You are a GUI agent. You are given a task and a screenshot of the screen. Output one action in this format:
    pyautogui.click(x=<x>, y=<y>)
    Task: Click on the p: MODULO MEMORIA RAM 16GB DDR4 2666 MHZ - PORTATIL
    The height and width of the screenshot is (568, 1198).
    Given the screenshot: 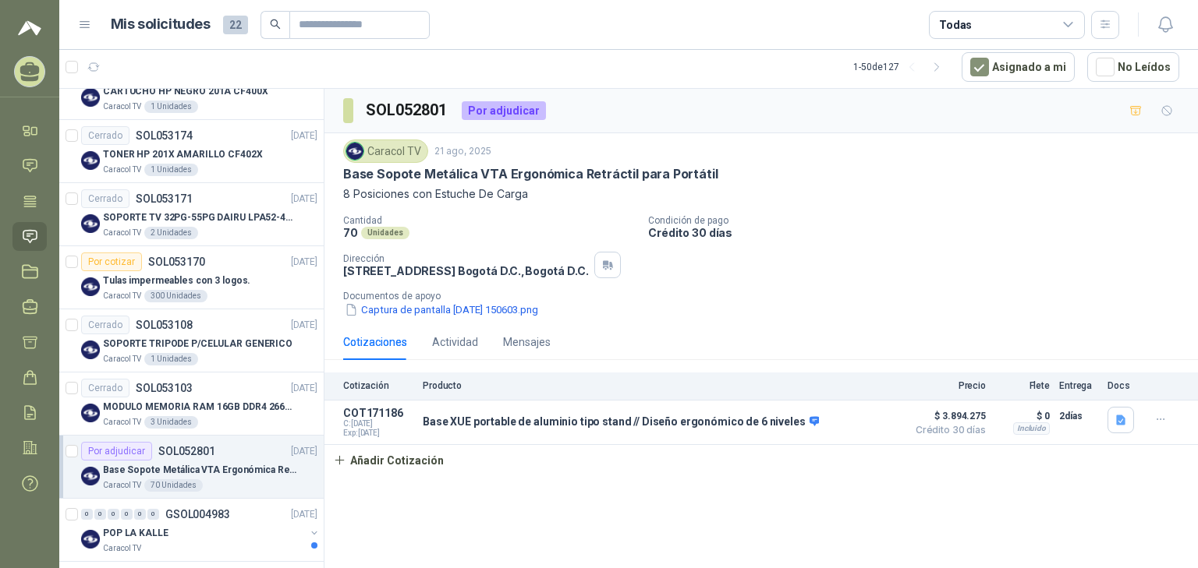 What is the action you would take?
    pyautogui.click(x=200, y=407)
    